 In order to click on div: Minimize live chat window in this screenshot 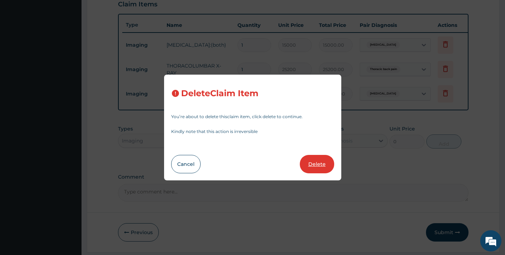, I will do `click(125, 12)`.